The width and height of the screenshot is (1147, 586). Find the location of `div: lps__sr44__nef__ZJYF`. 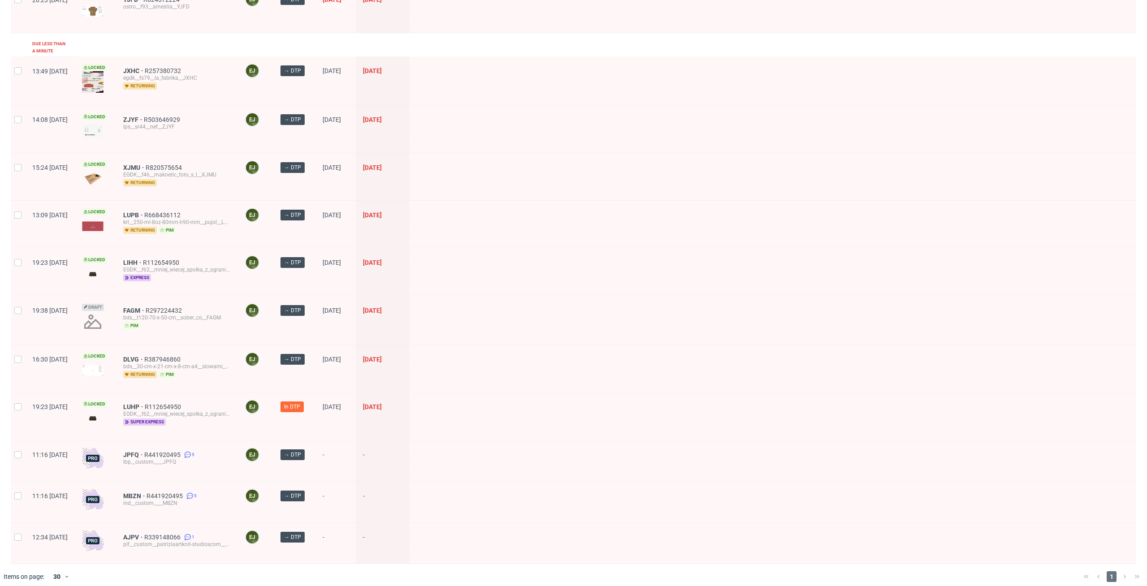

div: lps__sr44__nef__ZJYF is located at coordinates (177, 127).